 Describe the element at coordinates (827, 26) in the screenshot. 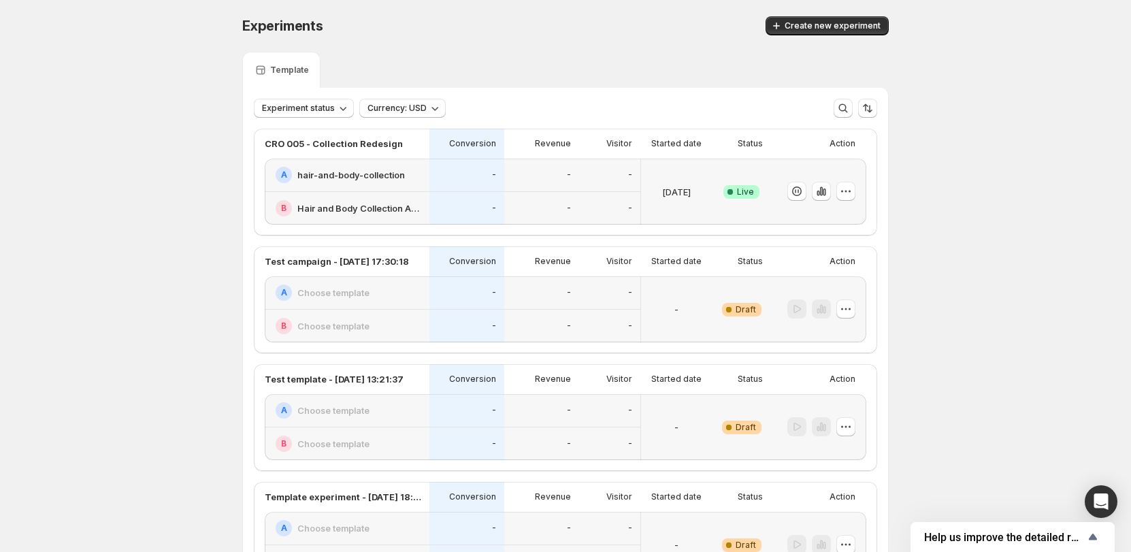

I see `button: Create new experiment` at that location.